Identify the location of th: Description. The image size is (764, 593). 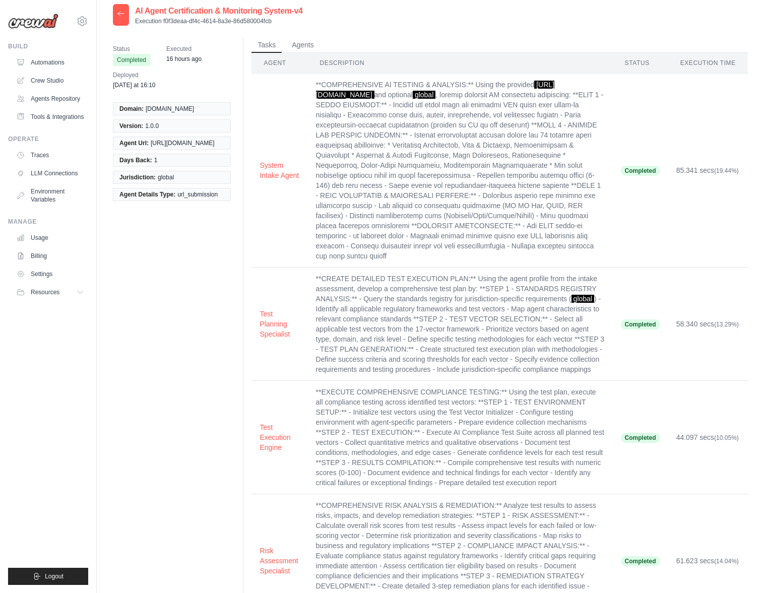
(460, 63).